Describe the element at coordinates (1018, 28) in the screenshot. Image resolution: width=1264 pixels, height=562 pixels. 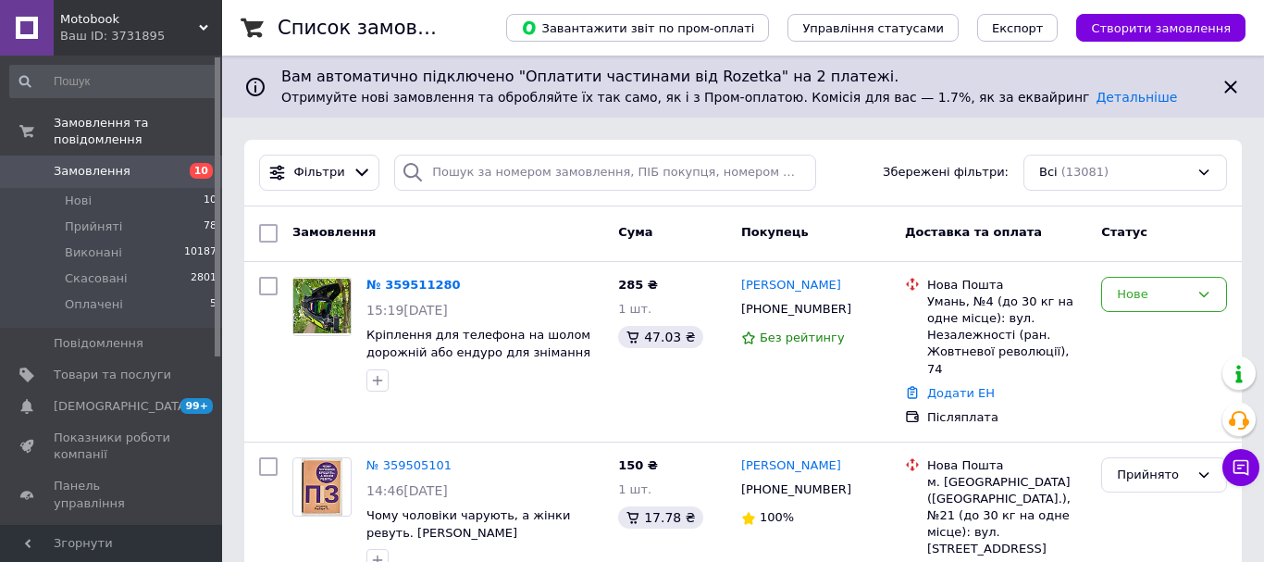
I see `button: Експорт` at that location.